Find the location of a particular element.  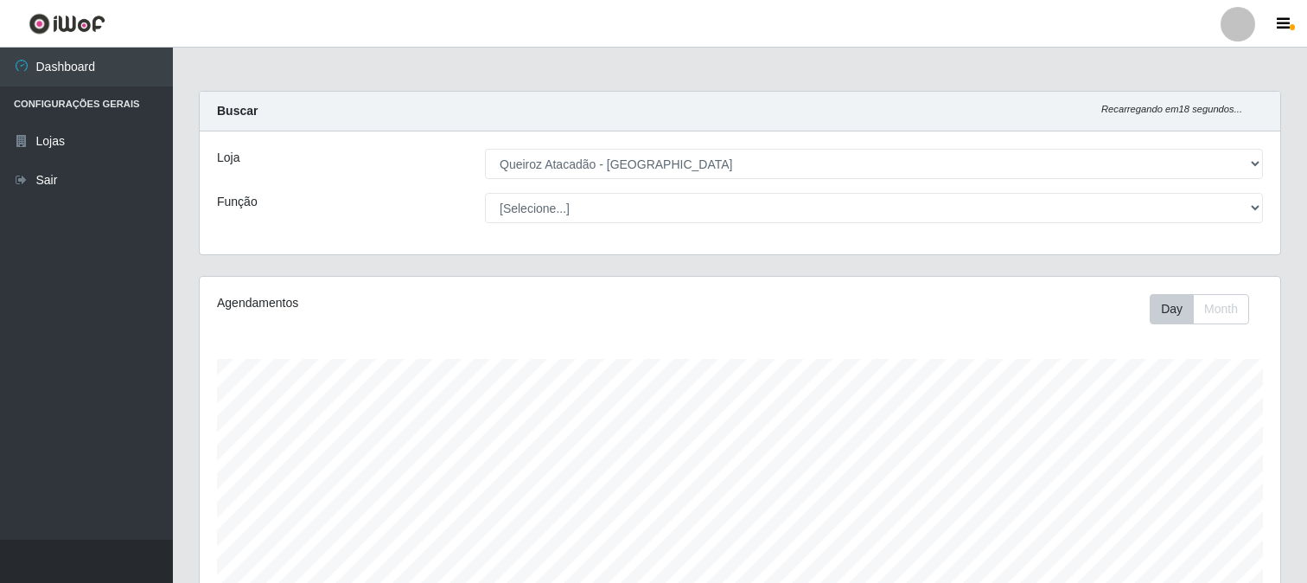

div: First group is located at coordinates (1199, 309).